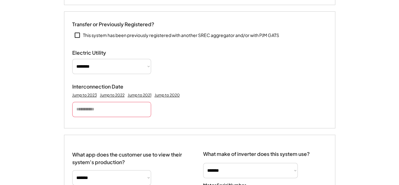 This screenshot has width=399, height=185. I want to click on div: What make of inverter does this system use?, so click(257, 151).